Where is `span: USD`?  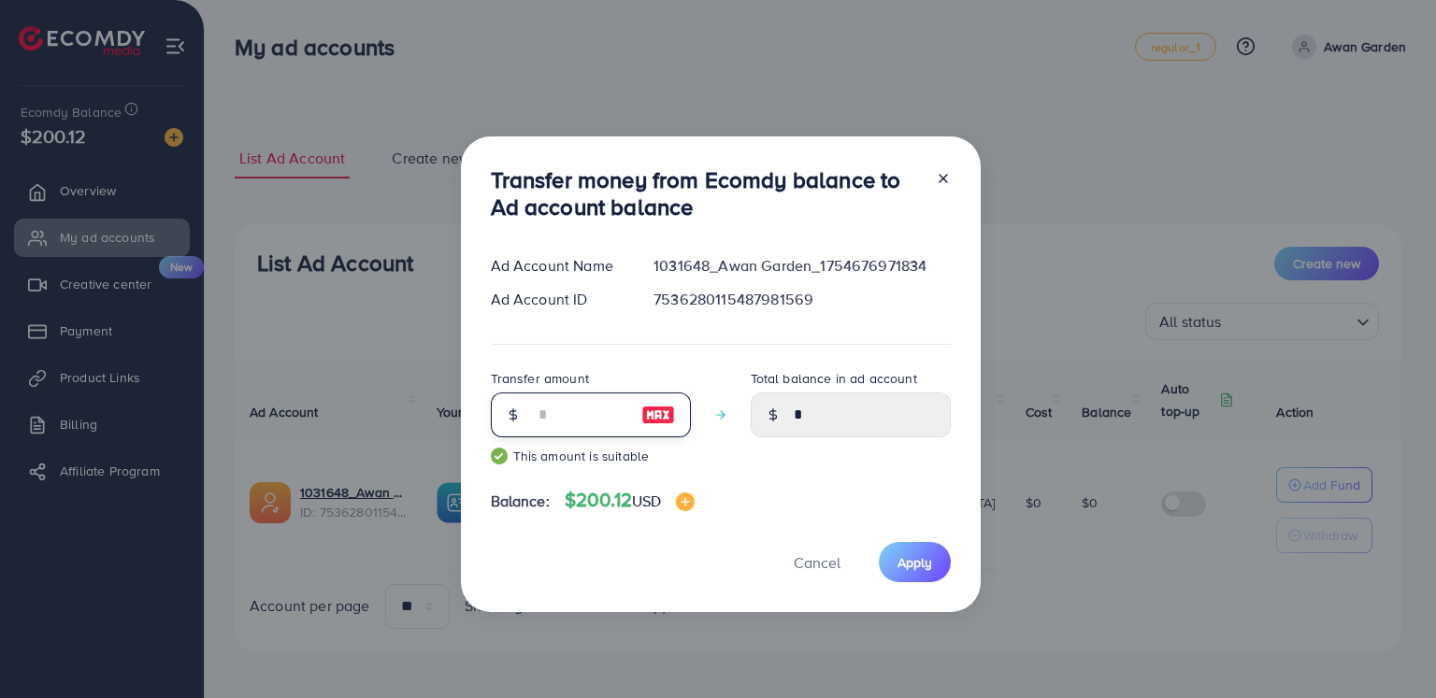
span: USD is located at coordinates (646, 501).